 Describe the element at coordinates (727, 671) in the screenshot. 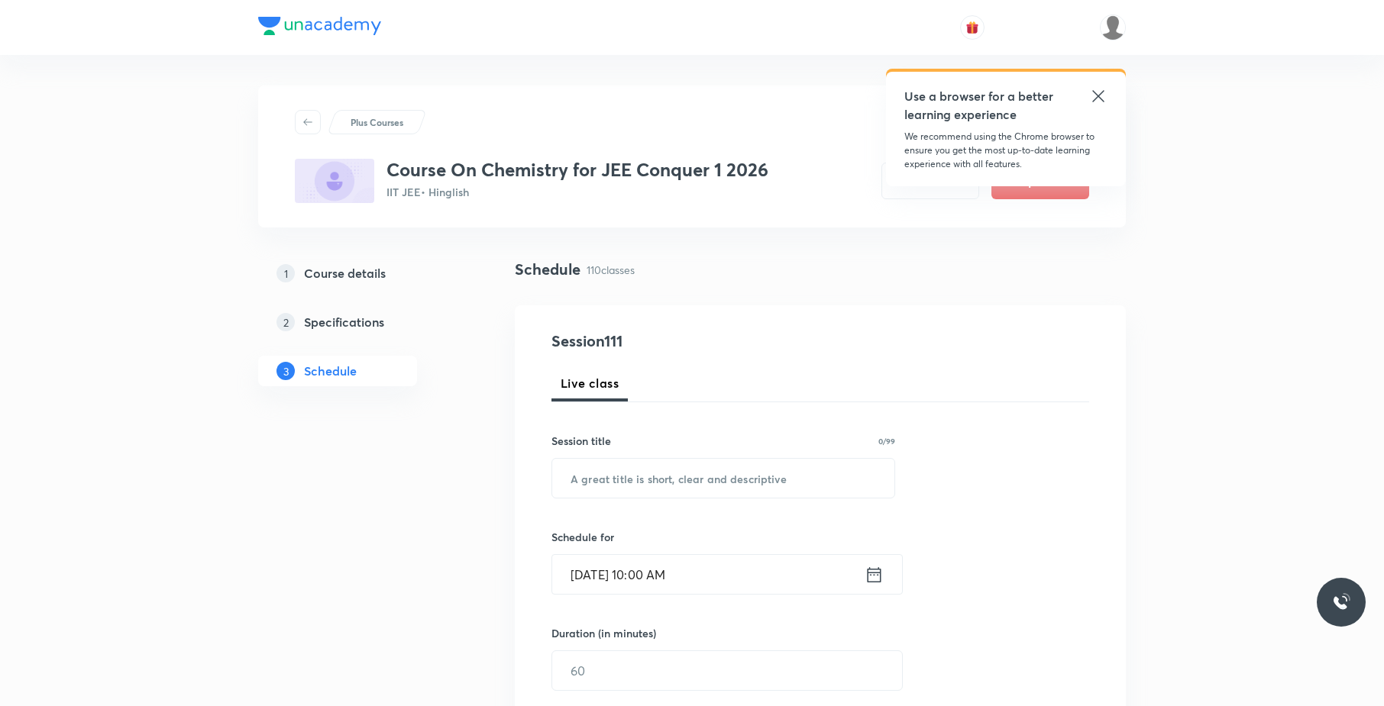

I see `input: 60` at that location.